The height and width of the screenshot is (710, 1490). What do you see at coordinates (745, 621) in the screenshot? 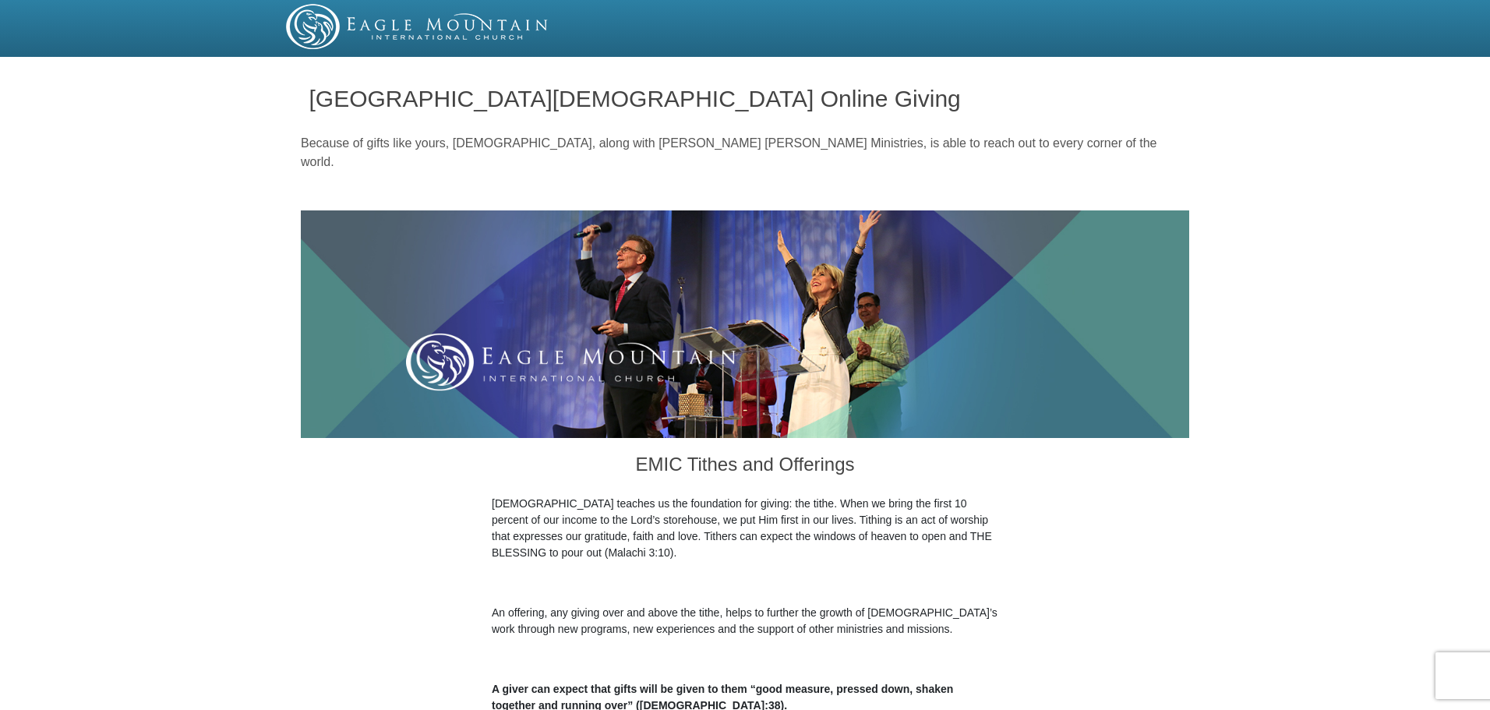
I see `p: An offering, any giving over and above the tithe, helps to further the growth of [DEMOGRAPHIC_DAT...` at bounding box center [745, 621].